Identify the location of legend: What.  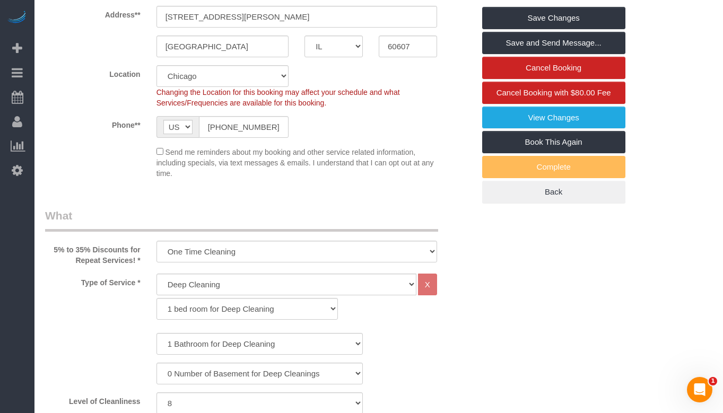
(241, 220).